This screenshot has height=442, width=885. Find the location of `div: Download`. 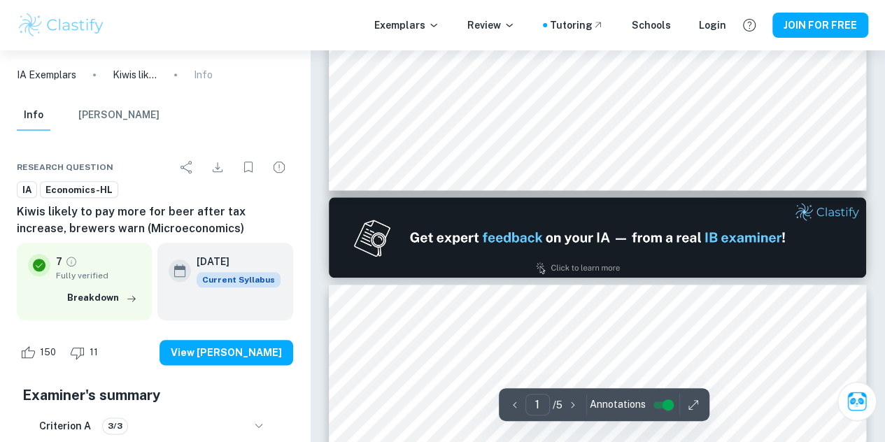

div: Download is located at coordinates (218, 167).